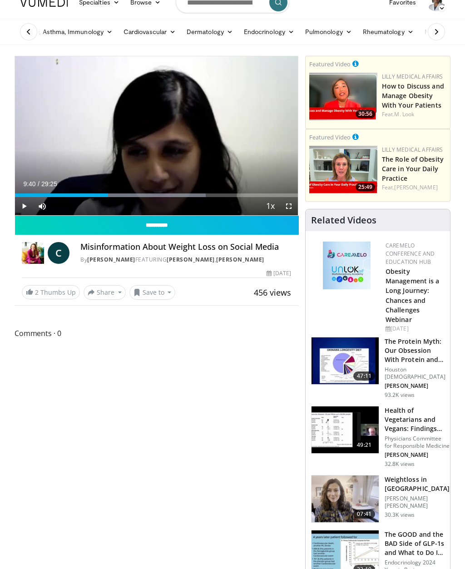 The image size is (465, 569). I want to click on span: 25:49, so click(365, 187).